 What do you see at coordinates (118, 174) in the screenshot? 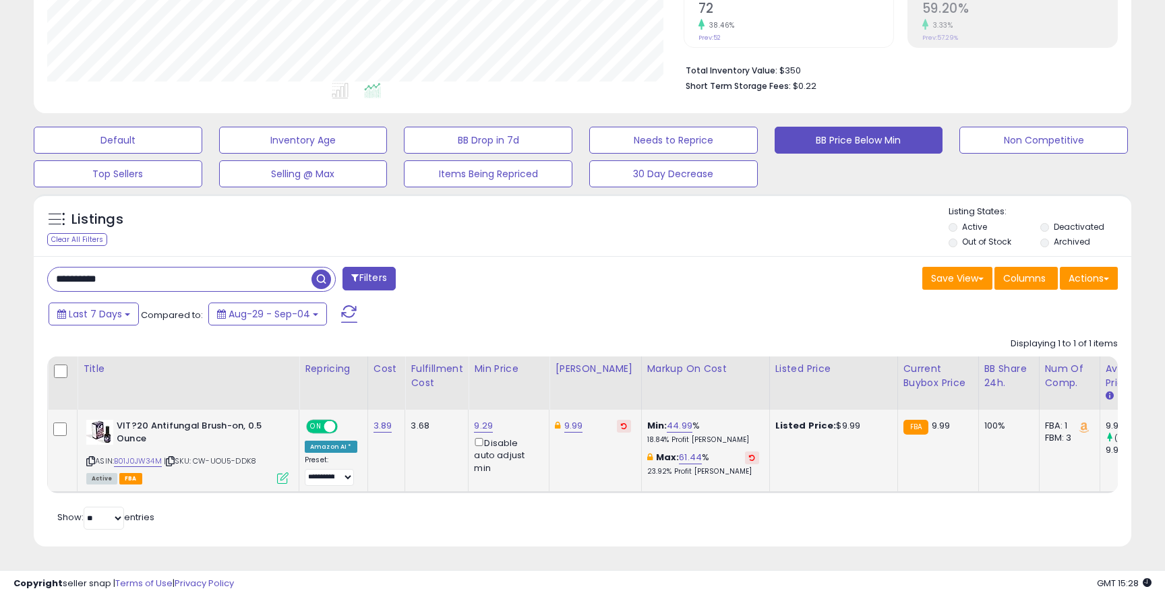
I see `button: Top Sellers` at bounding box center [118, 174].